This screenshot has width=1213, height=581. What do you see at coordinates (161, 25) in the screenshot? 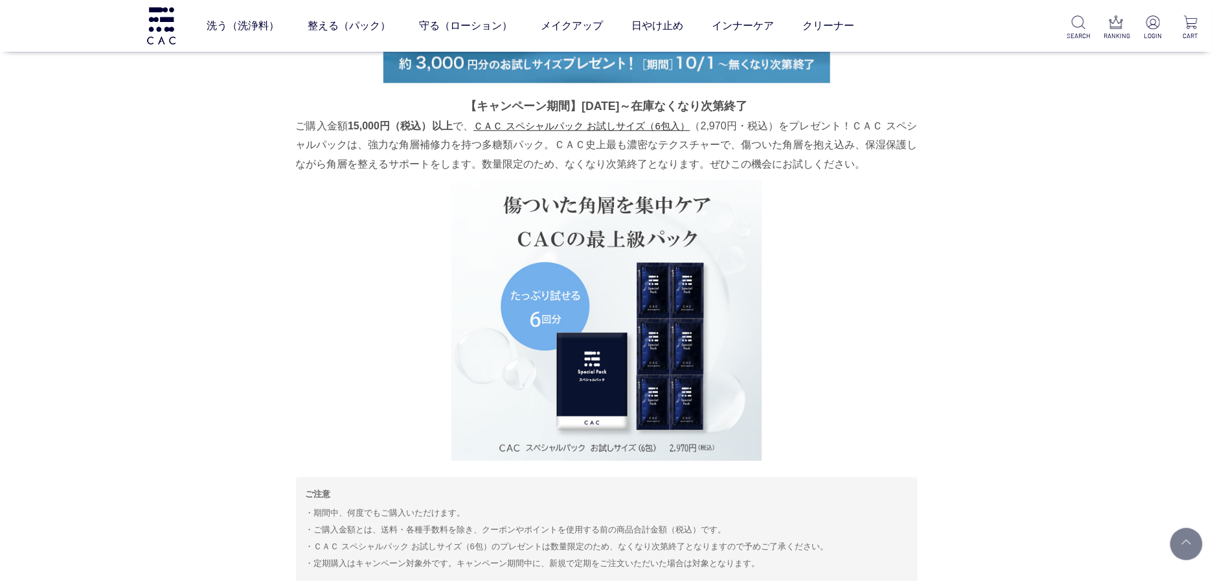
I see `img: logo` at bounding box center [161, 25].